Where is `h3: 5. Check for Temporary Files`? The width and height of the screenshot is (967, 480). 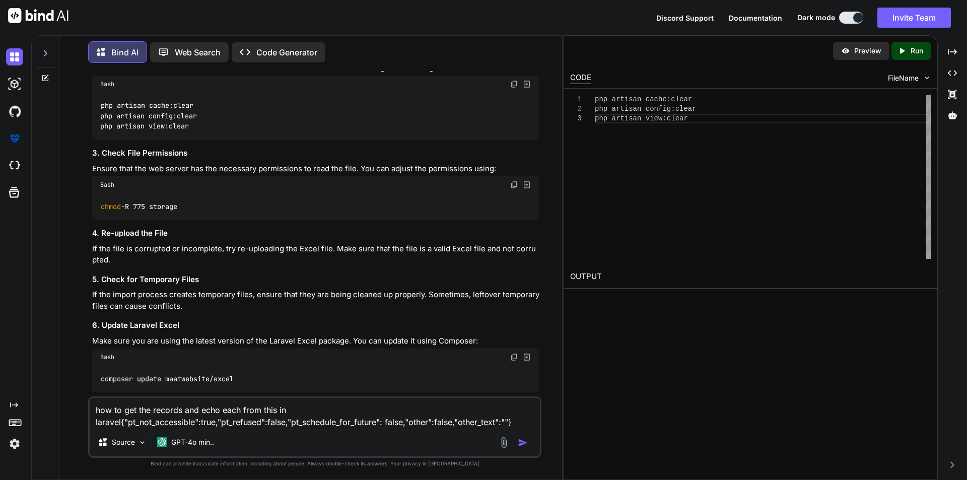
h3: 5. Check for Temporary Files is located at coordinates (316, 279).